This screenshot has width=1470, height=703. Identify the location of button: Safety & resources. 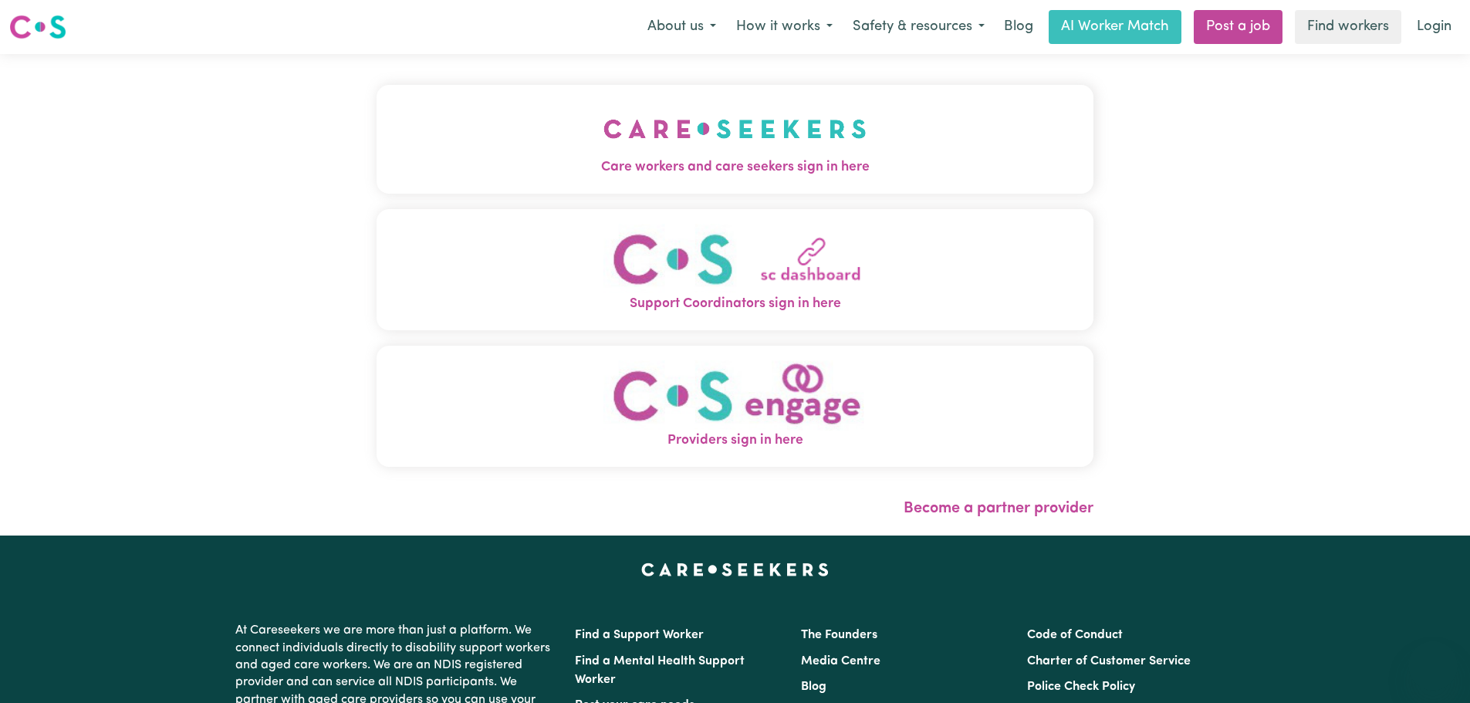
(918, 27).